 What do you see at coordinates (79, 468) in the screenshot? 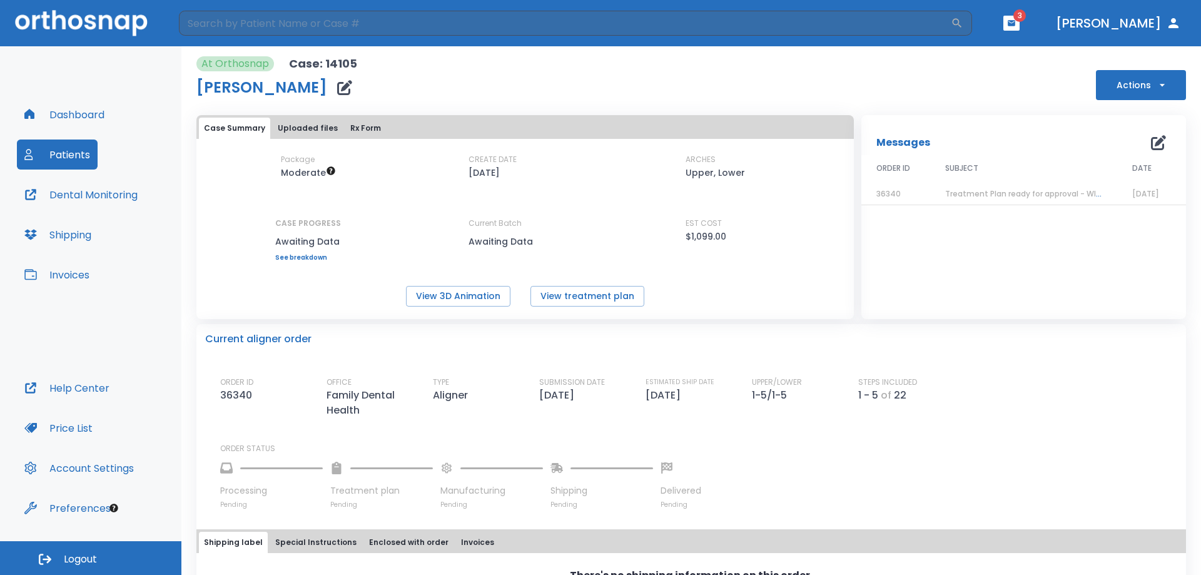
I see `button: Account Settings` at bounding box center [79, 468].